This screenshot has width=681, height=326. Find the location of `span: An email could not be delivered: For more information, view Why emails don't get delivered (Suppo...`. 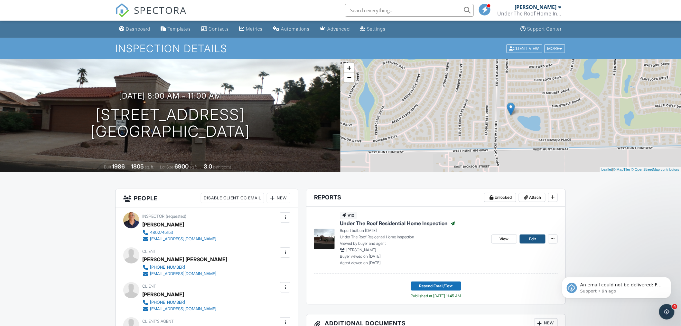

span: An email could not be delivered: For more information, view Why emails don't get delivered (Suppo... is located at coordinates (69, 28).